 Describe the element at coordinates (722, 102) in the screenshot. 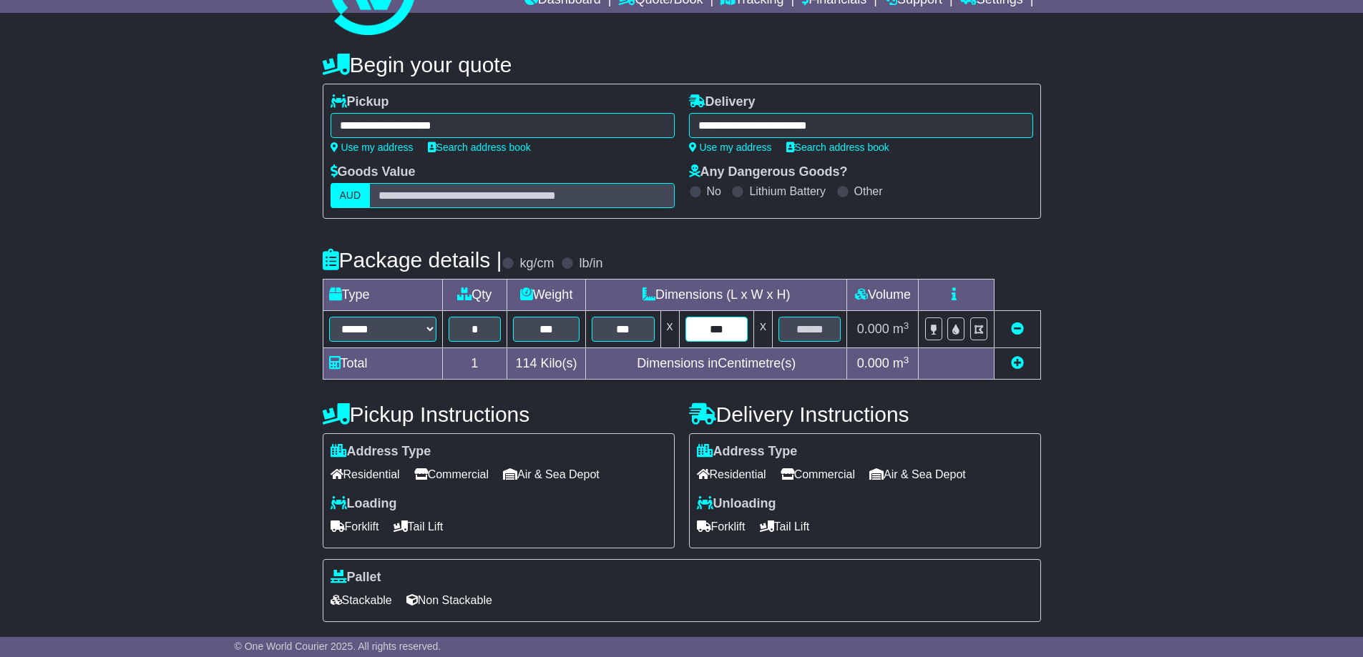

I see `label: Delivery` at that location.